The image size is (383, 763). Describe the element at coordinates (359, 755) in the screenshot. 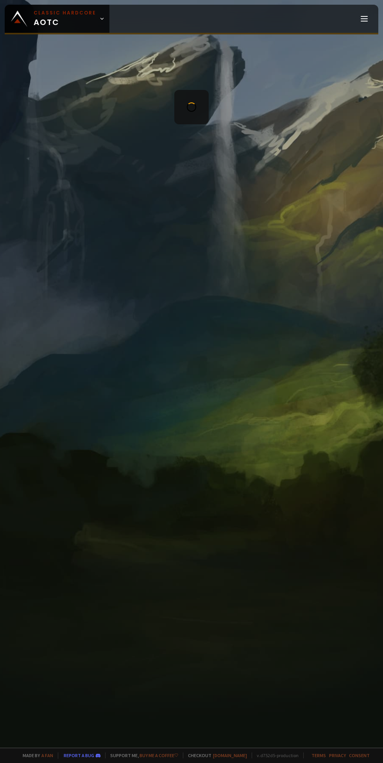

I see `a: Consent` at that location.